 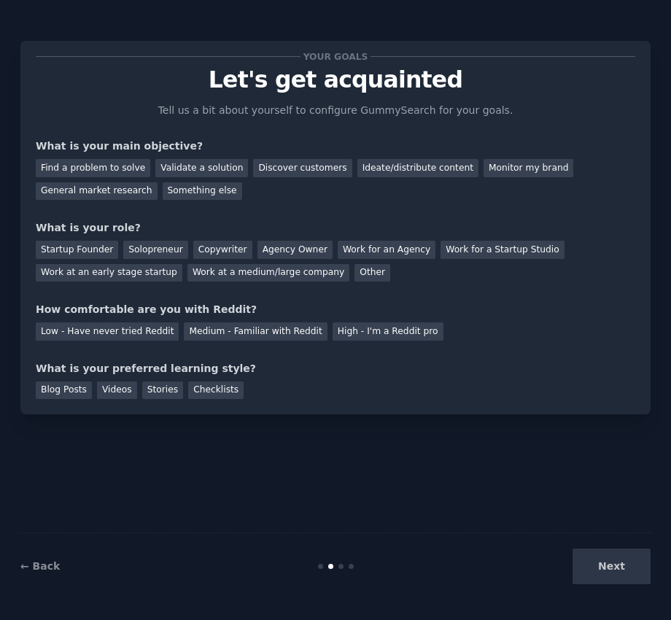 I want to click on p: Let's get acquainted, so click(x=335, y=79).